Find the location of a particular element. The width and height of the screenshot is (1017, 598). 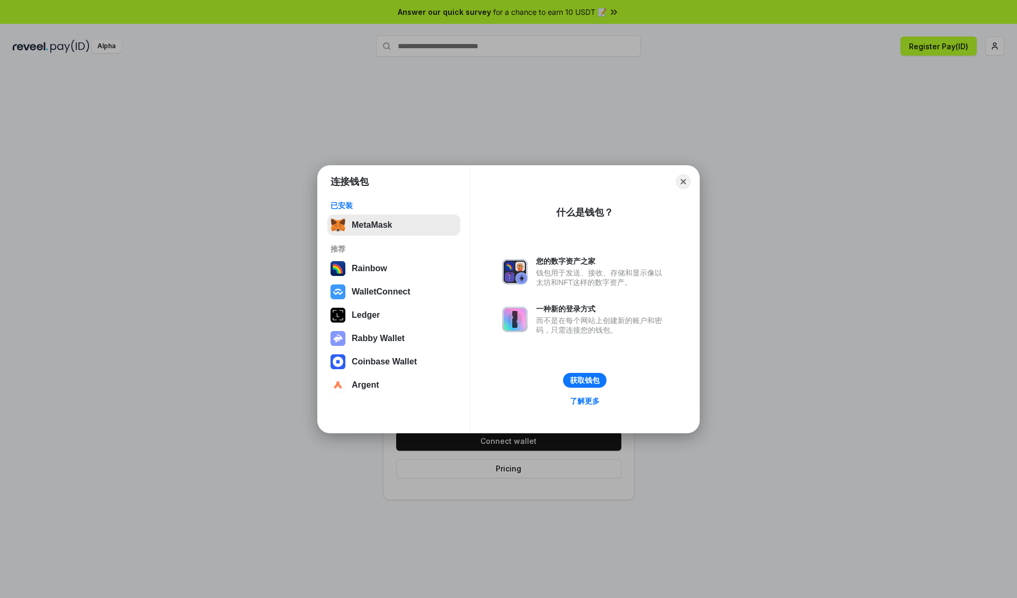

div: Argent is located at coordinates (365, 385).